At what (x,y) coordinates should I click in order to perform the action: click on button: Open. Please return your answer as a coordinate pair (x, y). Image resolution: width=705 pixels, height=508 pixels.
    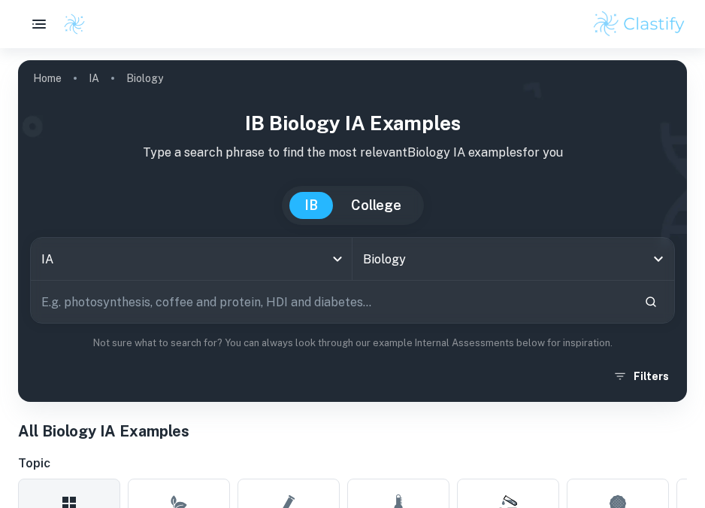
    Looking at the image, I should click on (659, 259).